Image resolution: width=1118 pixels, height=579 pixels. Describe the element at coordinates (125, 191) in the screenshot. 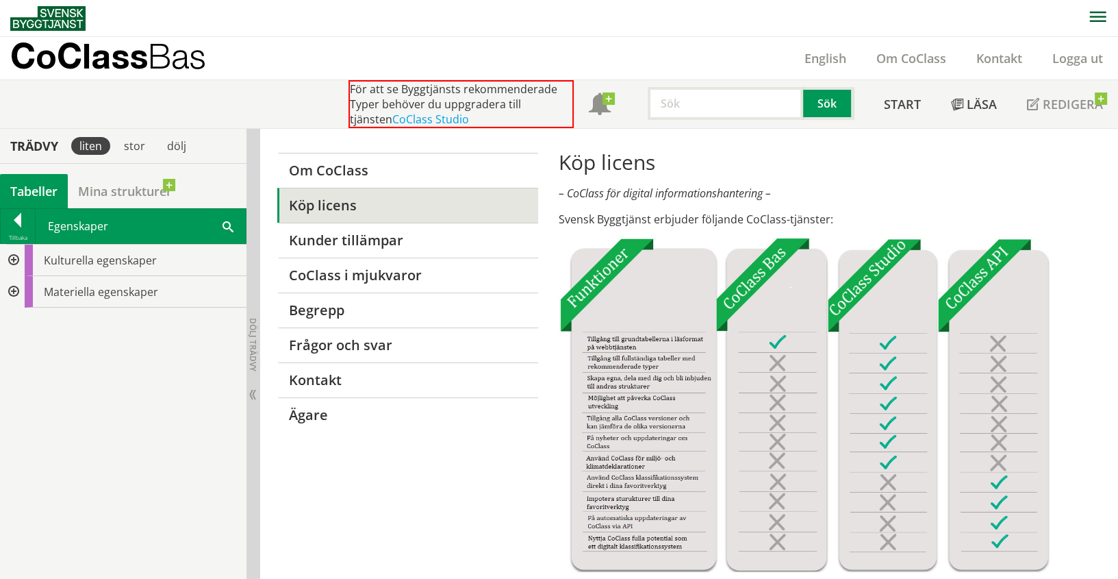

I see `a: Mina strukturer` at that location.